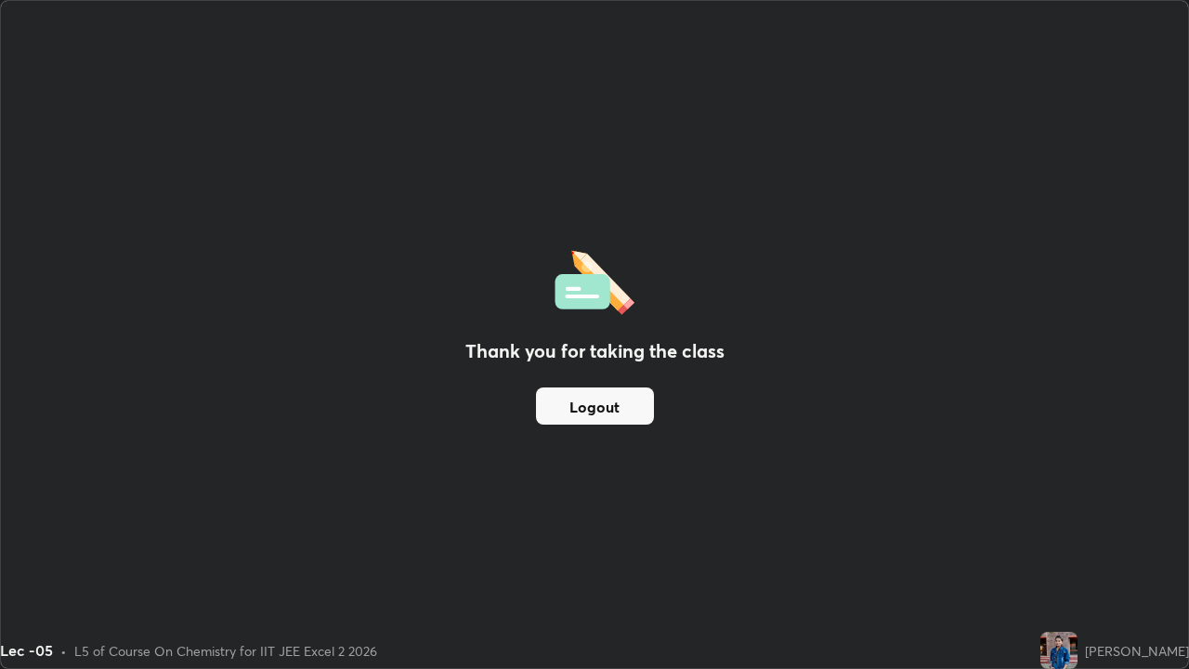 The height and width of the screenshot is (669, 1189). Describe the element at coordinates (1059, 650) in the screenshot. I see `img: afbd5aa0a622416b8b8991d38887bb34.jpg` at that location.